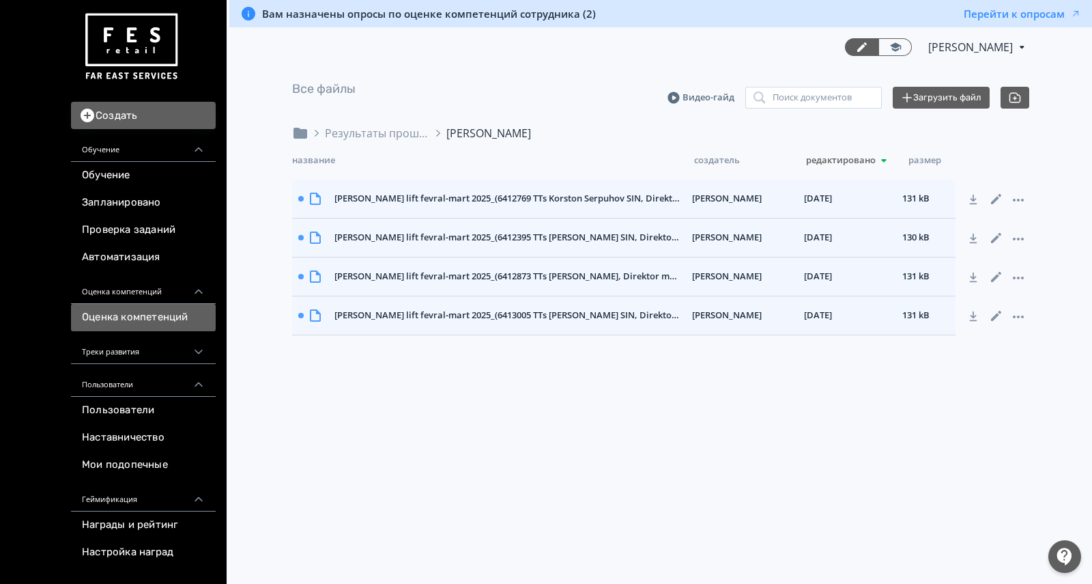 The height and width of the screenshot is (584, 1092). What do you see at coordinates (143, 465) in the screenshot?
I see `a: Мои подопечные` at bounding box center [143, 465].